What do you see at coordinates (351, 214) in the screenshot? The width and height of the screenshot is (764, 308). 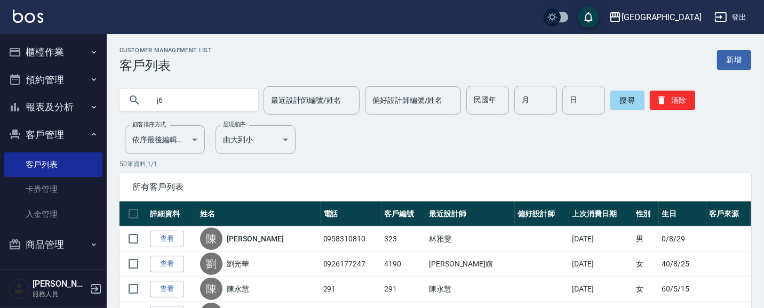 I see `th: 電話` at bounding box center [351, 214].